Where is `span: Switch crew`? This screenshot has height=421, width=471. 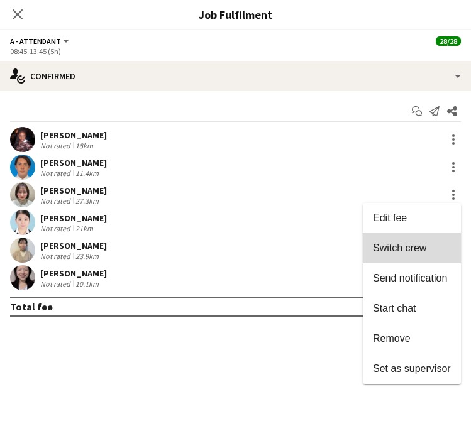 span: Switch crew is located at coordinates (399, 248).